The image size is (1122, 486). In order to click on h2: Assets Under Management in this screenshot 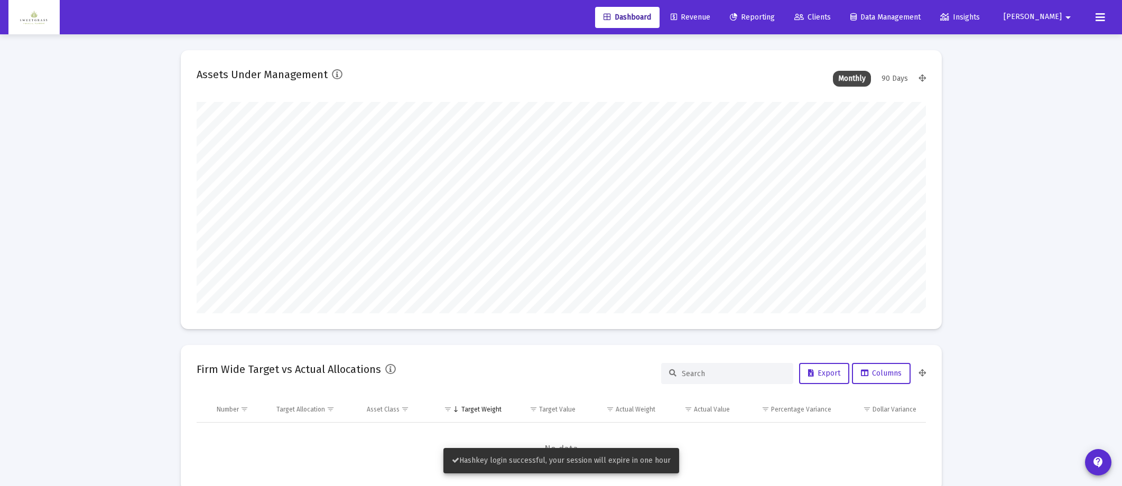, I will do `click(262, 75)`.